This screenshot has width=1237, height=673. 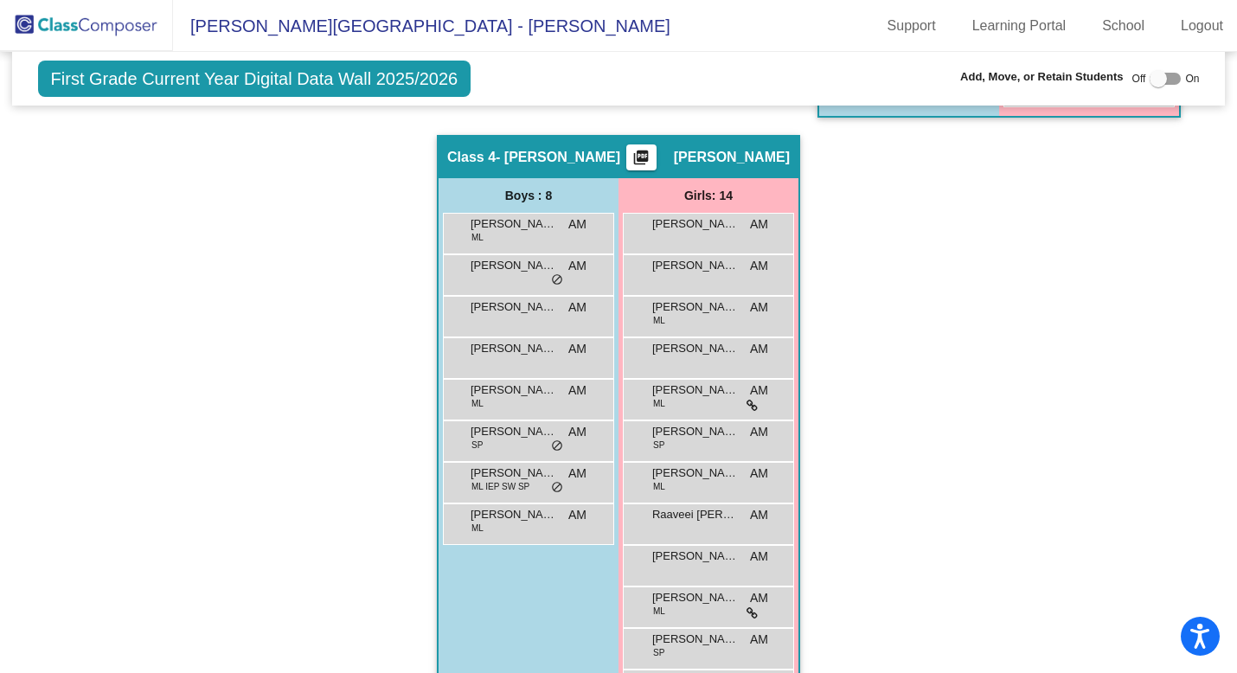 What do you see at coordinates (500, 486) in the screenshot?
I see `span: ML IEP SW SP` at bounding box center [500, 486].